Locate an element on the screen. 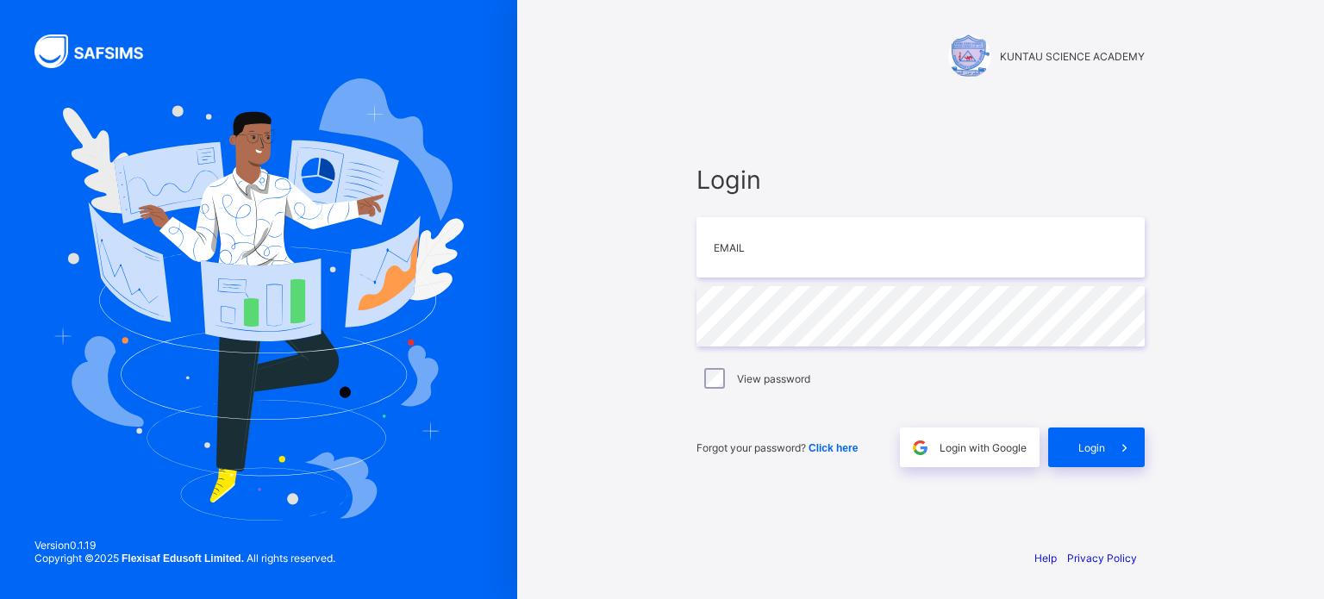  span: Login with Google is located at coordinates (983, 447).